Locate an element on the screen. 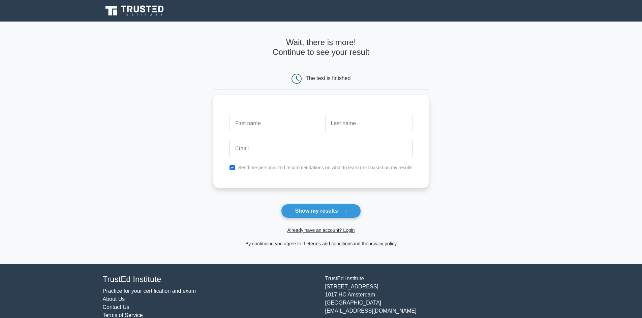  button: Show my results is located at coordinates (321, 211).